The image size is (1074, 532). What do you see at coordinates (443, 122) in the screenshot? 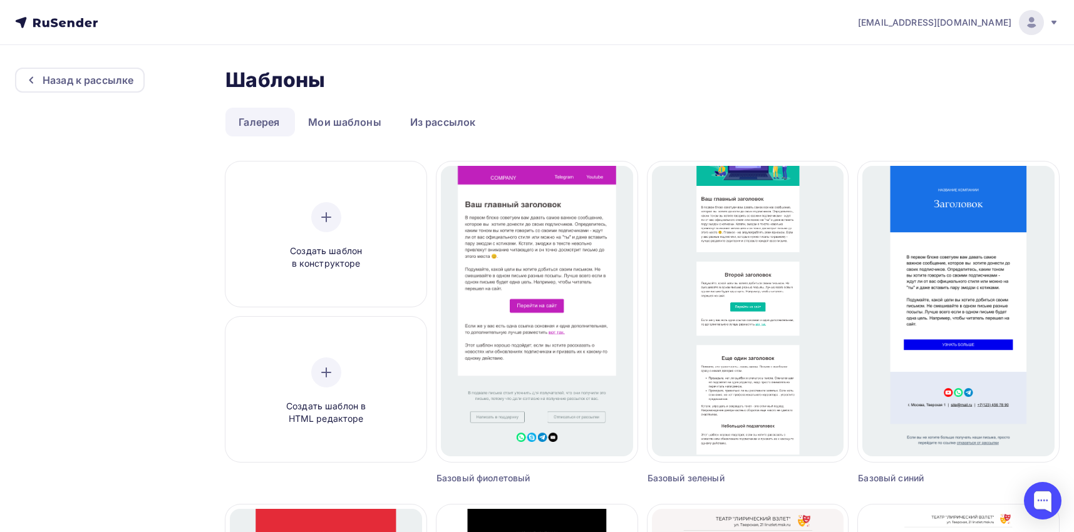
I see `a: Из рассылок` at bounding box center [443, 122].